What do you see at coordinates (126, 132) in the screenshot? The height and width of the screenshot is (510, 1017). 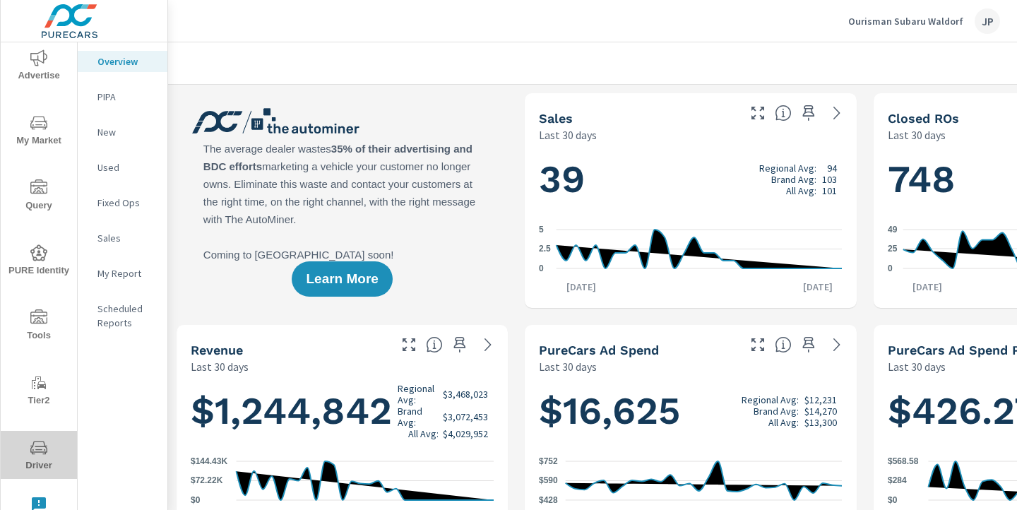 I see `p: New` at bounding box center [126, 132].